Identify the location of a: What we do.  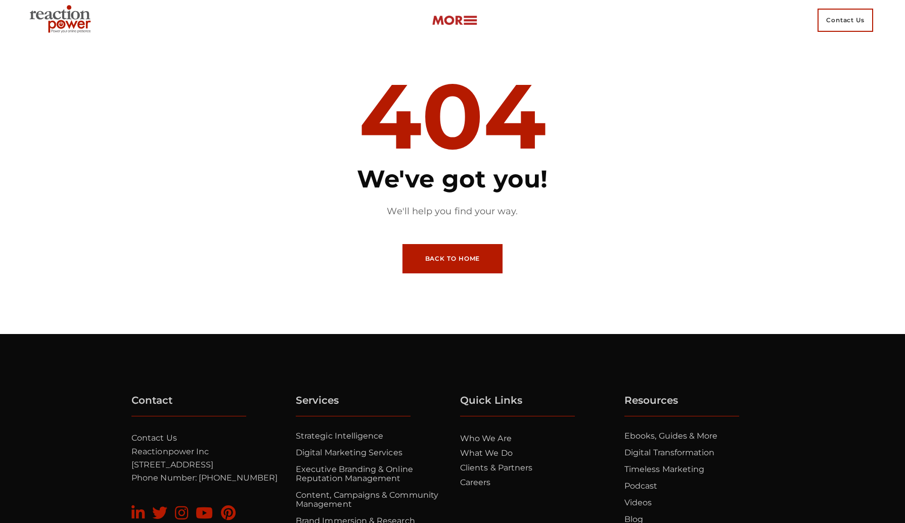
(486, 453).